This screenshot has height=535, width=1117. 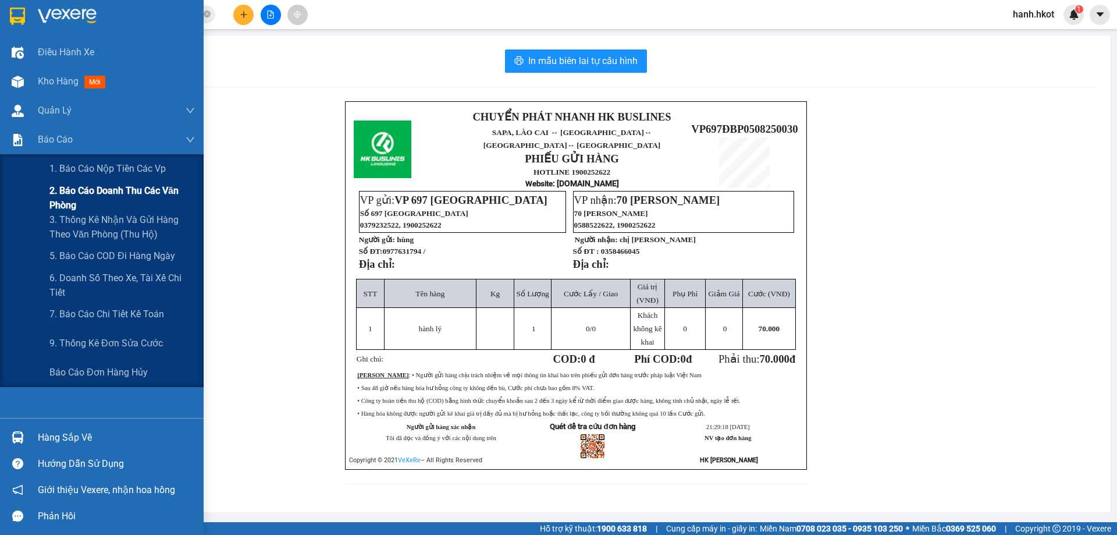 What do you see at coordinates (1057, 528) in the screenshot?
I see `span: copyright` at bounding box center [1057, 528].